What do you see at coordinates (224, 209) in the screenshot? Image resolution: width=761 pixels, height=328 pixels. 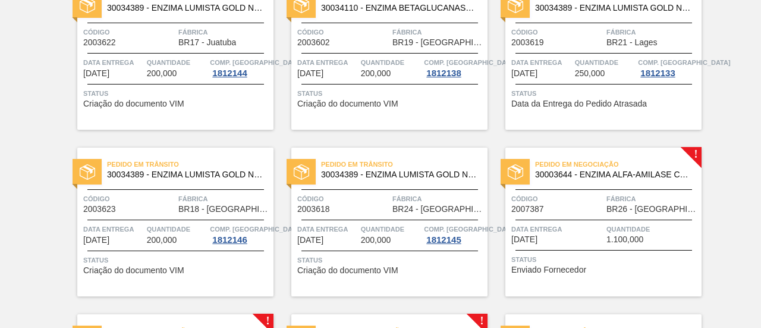 I see `span: BR18 - Pernambuco` at bounding box center [224, 209].